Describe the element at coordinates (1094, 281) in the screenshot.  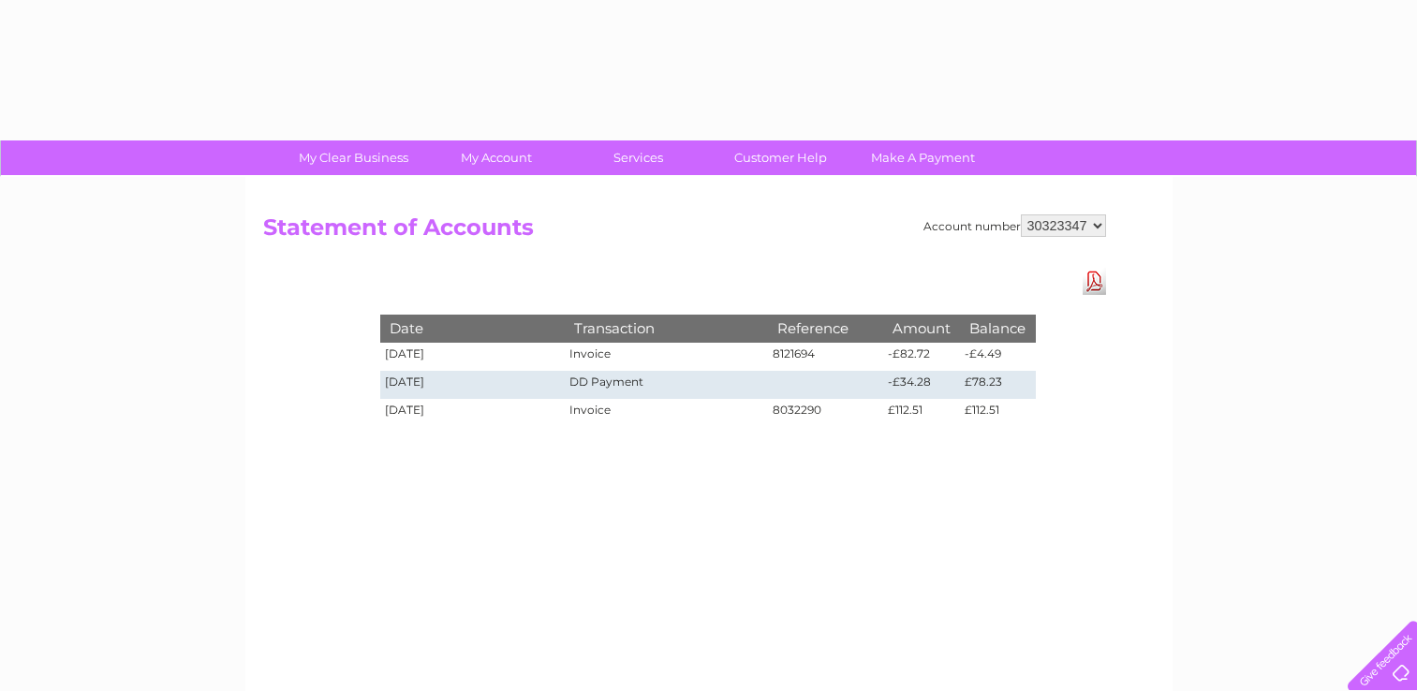
I see `a: Download Pdf` at that location.